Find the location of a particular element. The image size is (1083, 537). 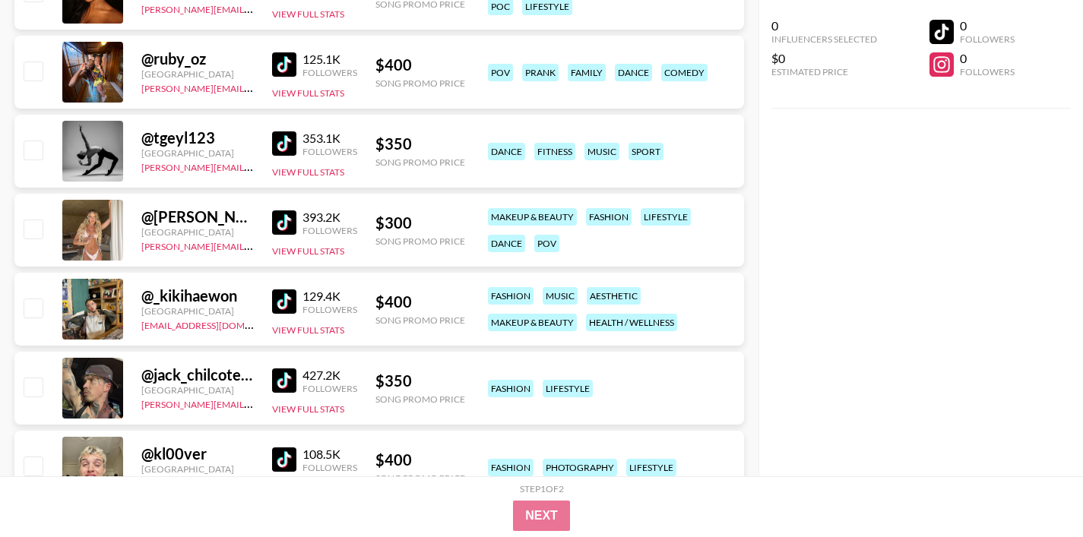

div: sport is located at coordinates (646, 151).